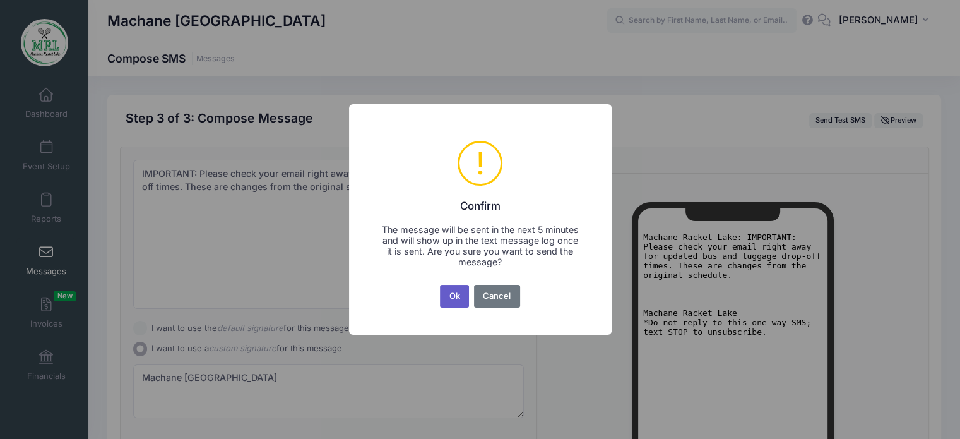 The width and height of the screenshot is (960, 439). What do you see at coordinates (455, 296) in the screenshot?
I see `button: Ok` at bounding box center [455, 296].